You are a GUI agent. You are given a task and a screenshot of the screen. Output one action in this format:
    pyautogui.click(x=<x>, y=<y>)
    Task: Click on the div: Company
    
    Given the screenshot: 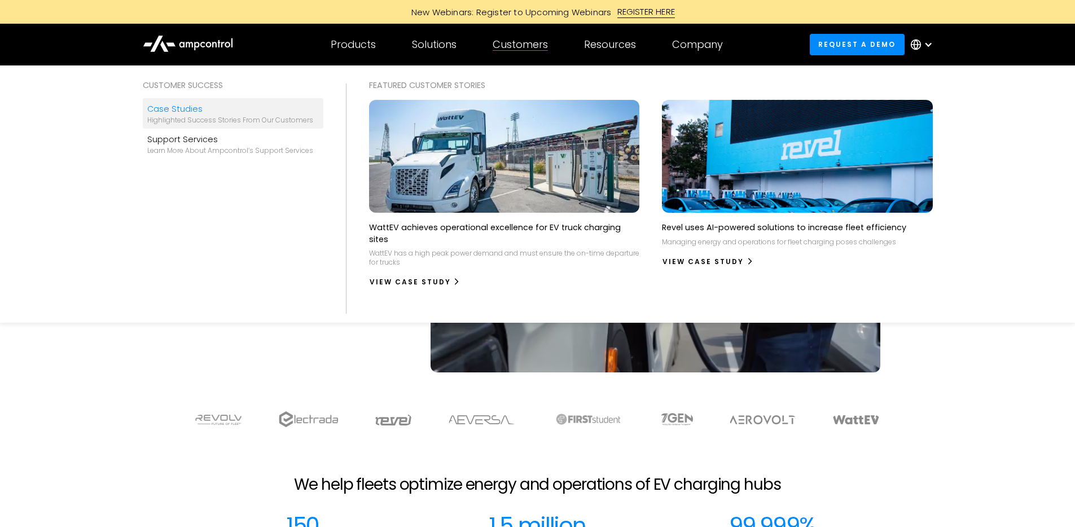 What is the action you would take?
    pyautogui.click(x=697, y=45)
    